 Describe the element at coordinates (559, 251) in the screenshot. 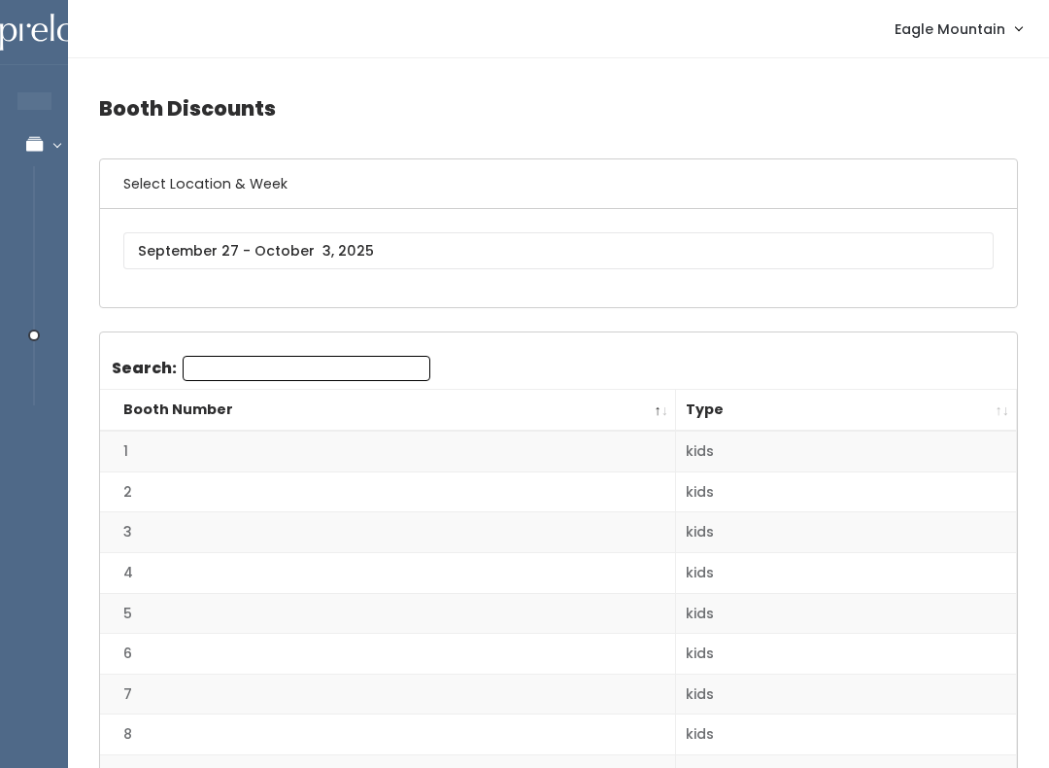

I see `input: September 27 - October 3, 2025` at that location.